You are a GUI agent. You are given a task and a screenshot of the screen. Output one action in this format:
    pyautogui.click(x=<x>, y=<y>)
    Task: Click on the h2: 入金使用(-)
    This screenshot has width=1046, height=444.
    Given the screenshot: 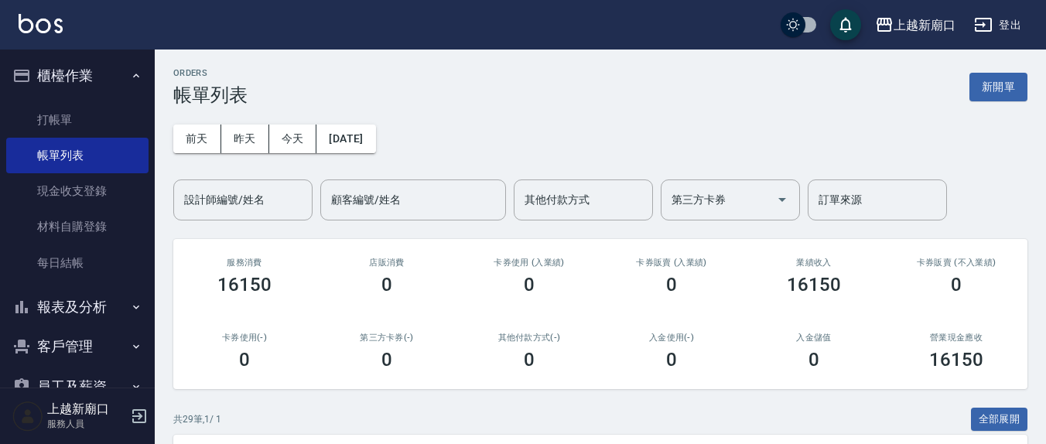 What is the action you would take?
    pyautogui.click(x=672, y=337)
    